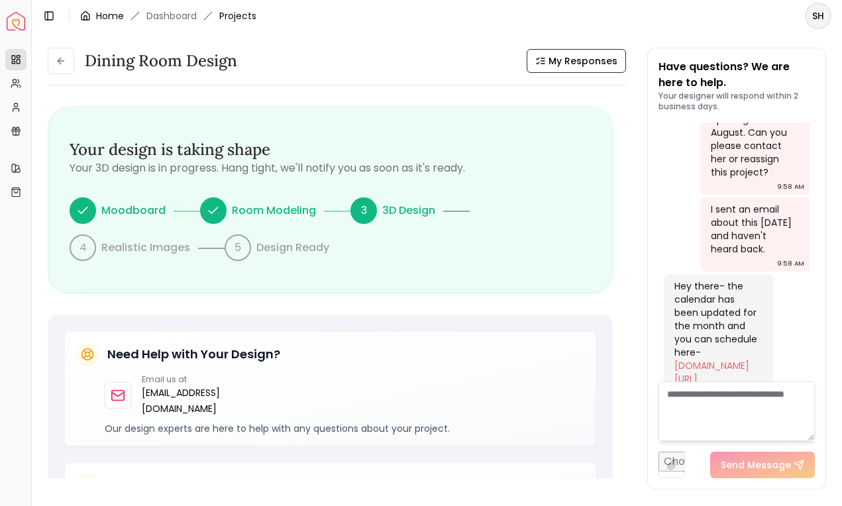 The image size is (842, 506). I want to click on button: SH, so click(818, 16).